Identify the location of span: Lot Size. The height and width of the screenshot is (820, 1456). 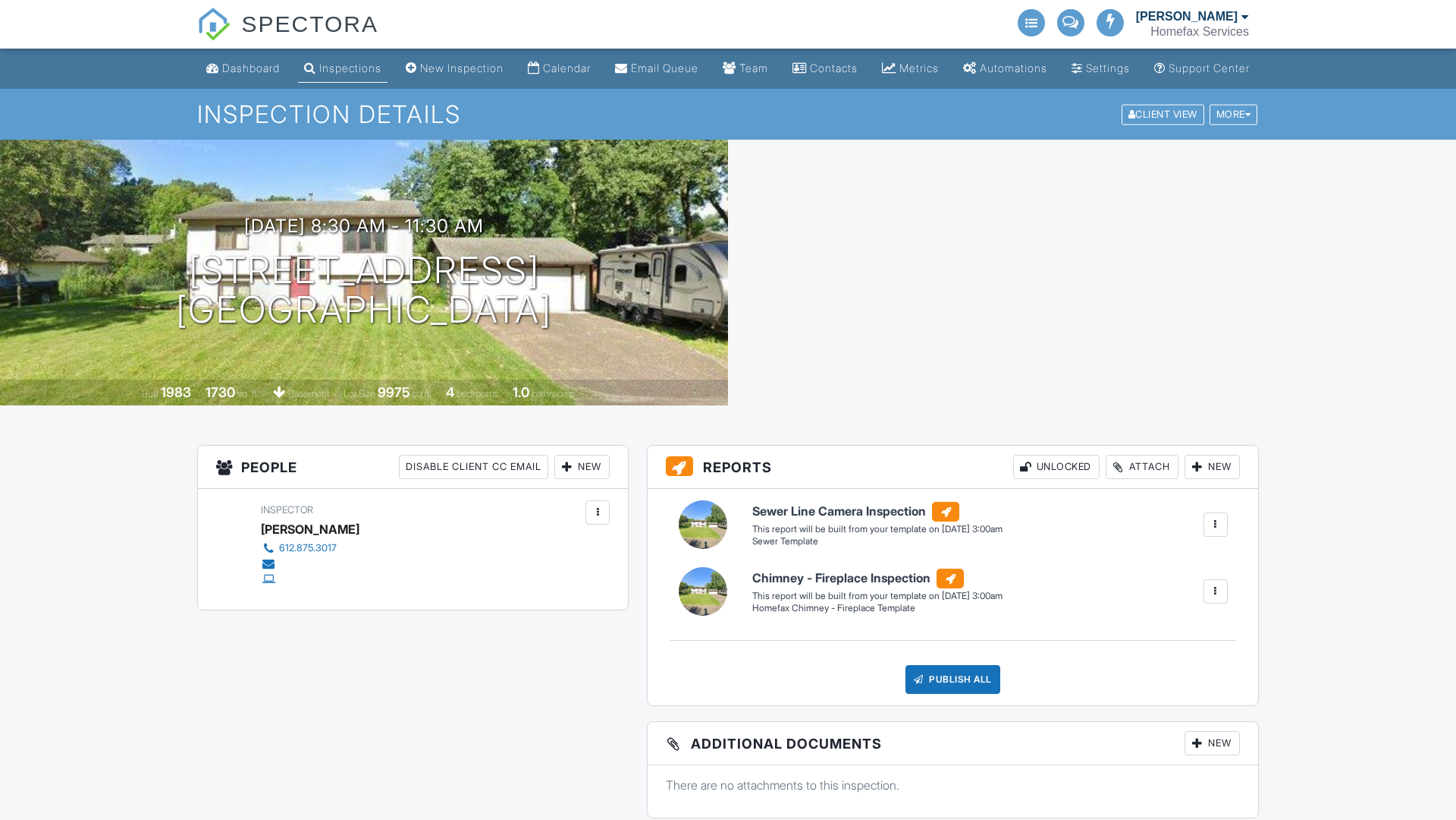
(360, 393).